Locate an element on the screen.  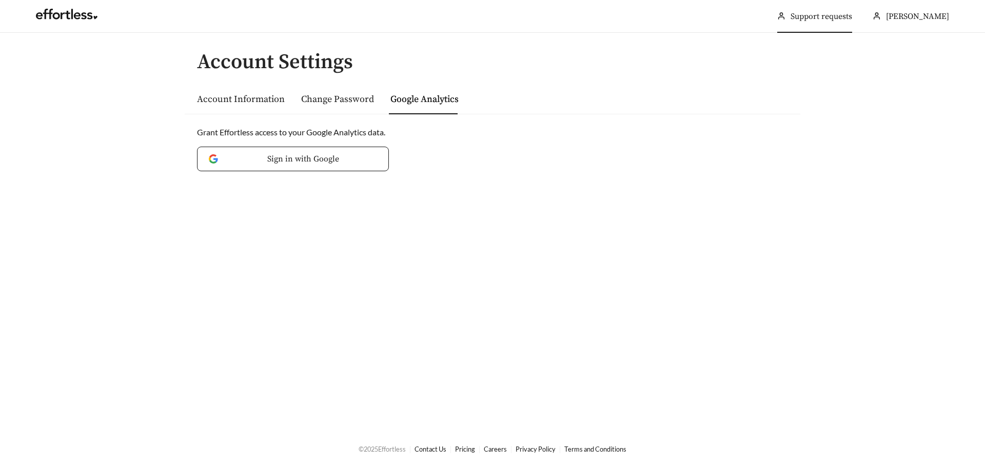
img: Google Authentication is located at coordinates (214, 159).